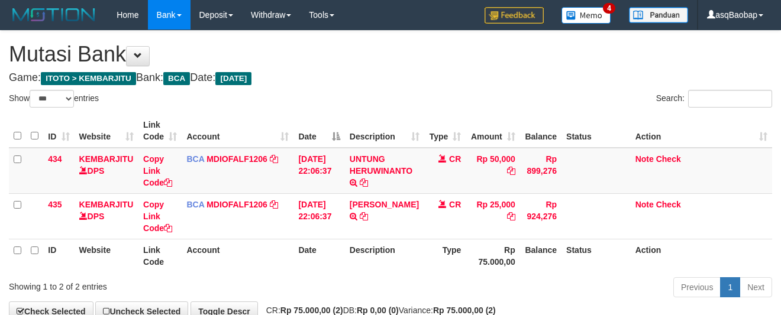 This screenshot has height=315, width=781. What do you see at coordinates (237, 256) in the screenshot?
I see `th: Account` at bounding box center [237, 256].